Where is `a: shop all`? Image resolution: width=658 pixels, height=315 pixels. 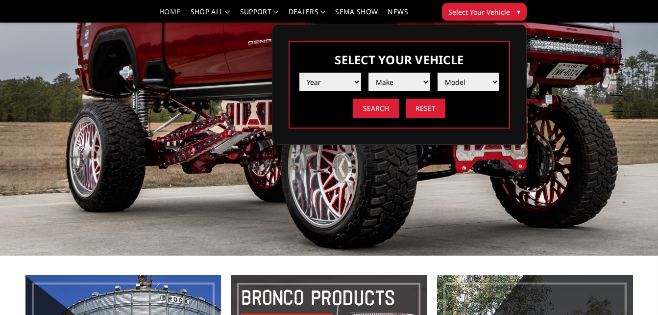
a: shop all is located at coordinates (210, 15).